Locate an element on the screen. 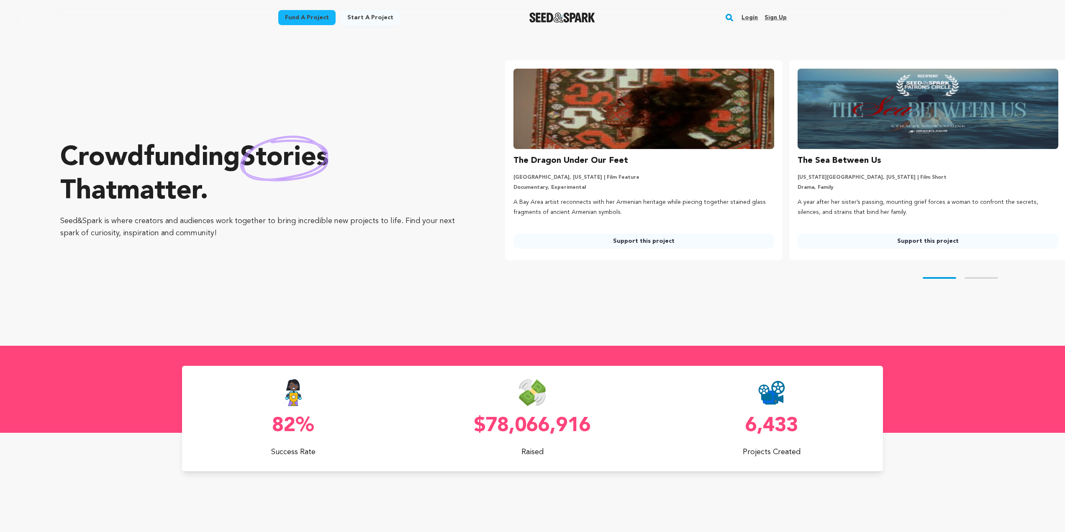 The height and width of the screenshot is (532, 1065). img: hand sketched image is located at coordinates (284, 158).